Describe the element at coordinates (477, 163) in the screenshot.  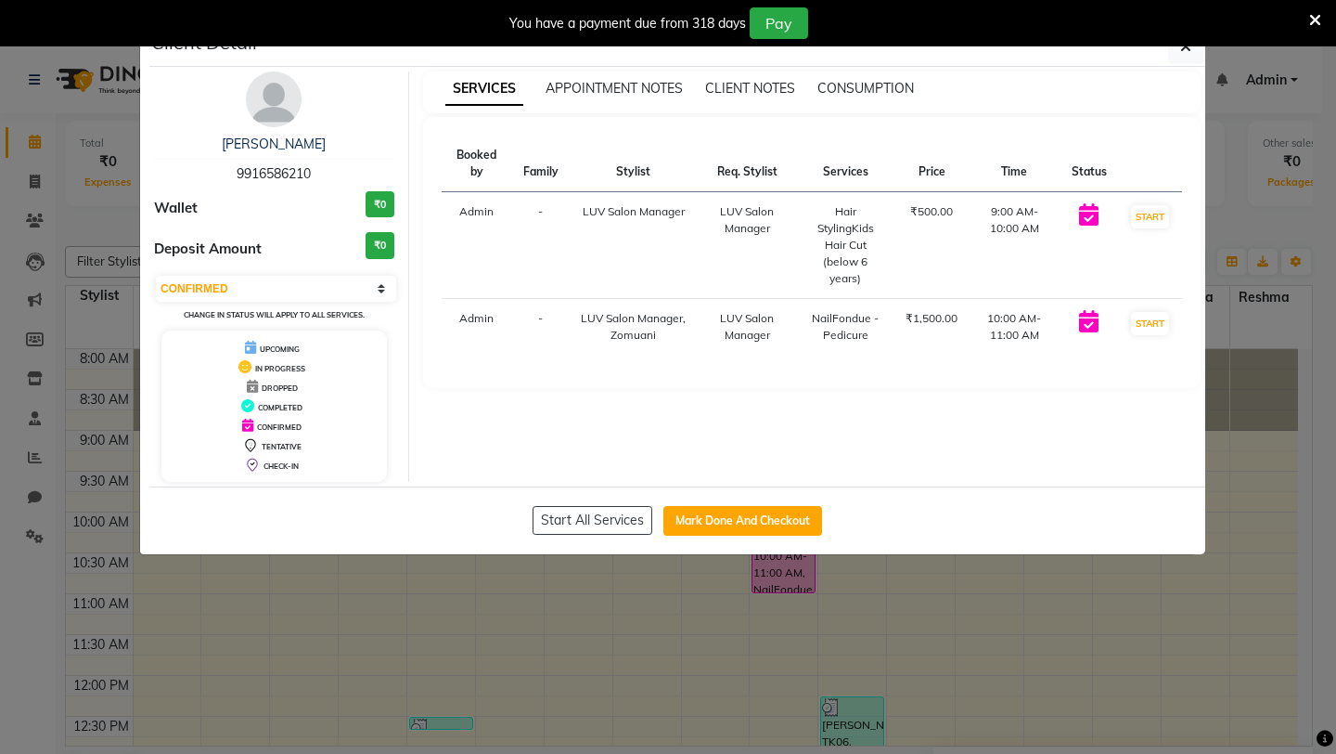
I see `th: Booked by` at that location.